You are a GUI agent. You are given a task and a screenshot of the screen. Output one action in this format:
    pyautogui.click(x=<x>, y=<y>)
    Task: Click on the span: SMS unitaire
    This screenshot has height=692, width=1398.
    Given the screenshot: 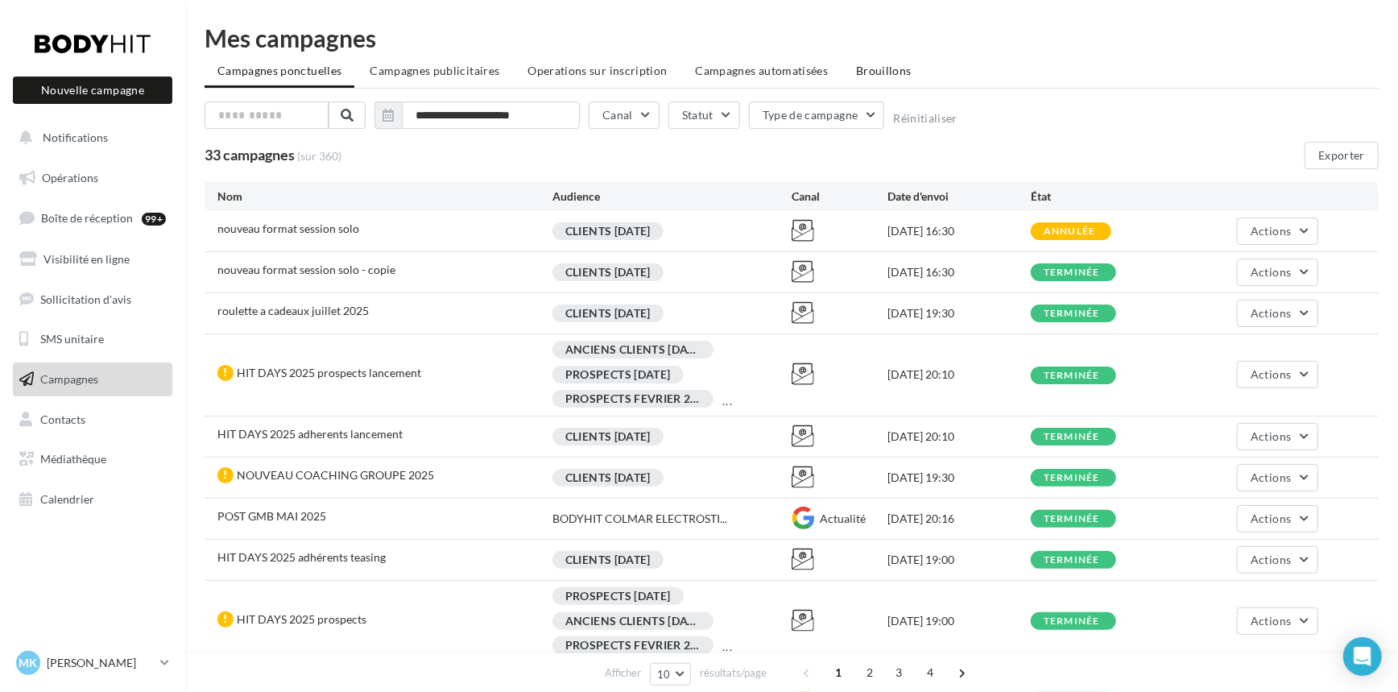 What is the action you would take?
    pyautogui.click(x=72, y=338)
    